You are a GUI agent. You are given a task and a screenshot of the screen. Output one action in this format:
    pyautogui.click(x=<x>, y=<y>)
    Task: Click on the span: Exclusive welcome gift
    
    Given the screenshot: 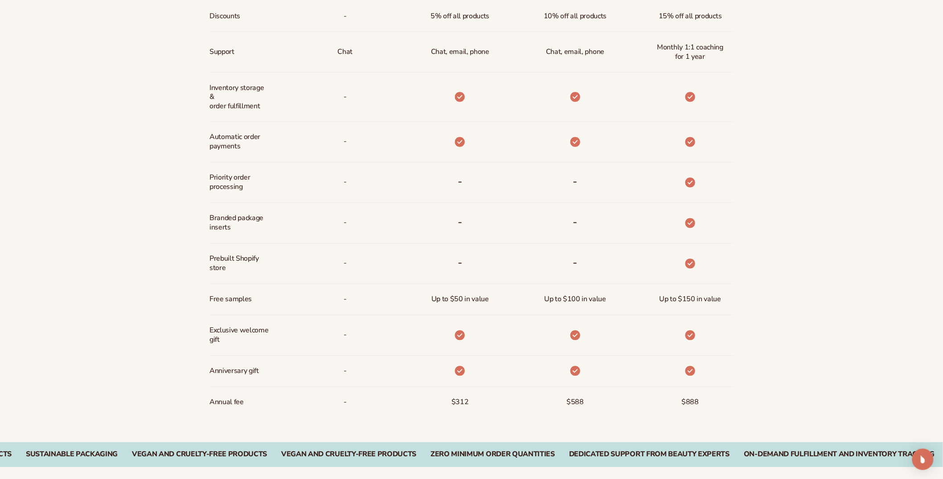 What is the action you would take?
    pyautogui.click(x=239, y=335)
    